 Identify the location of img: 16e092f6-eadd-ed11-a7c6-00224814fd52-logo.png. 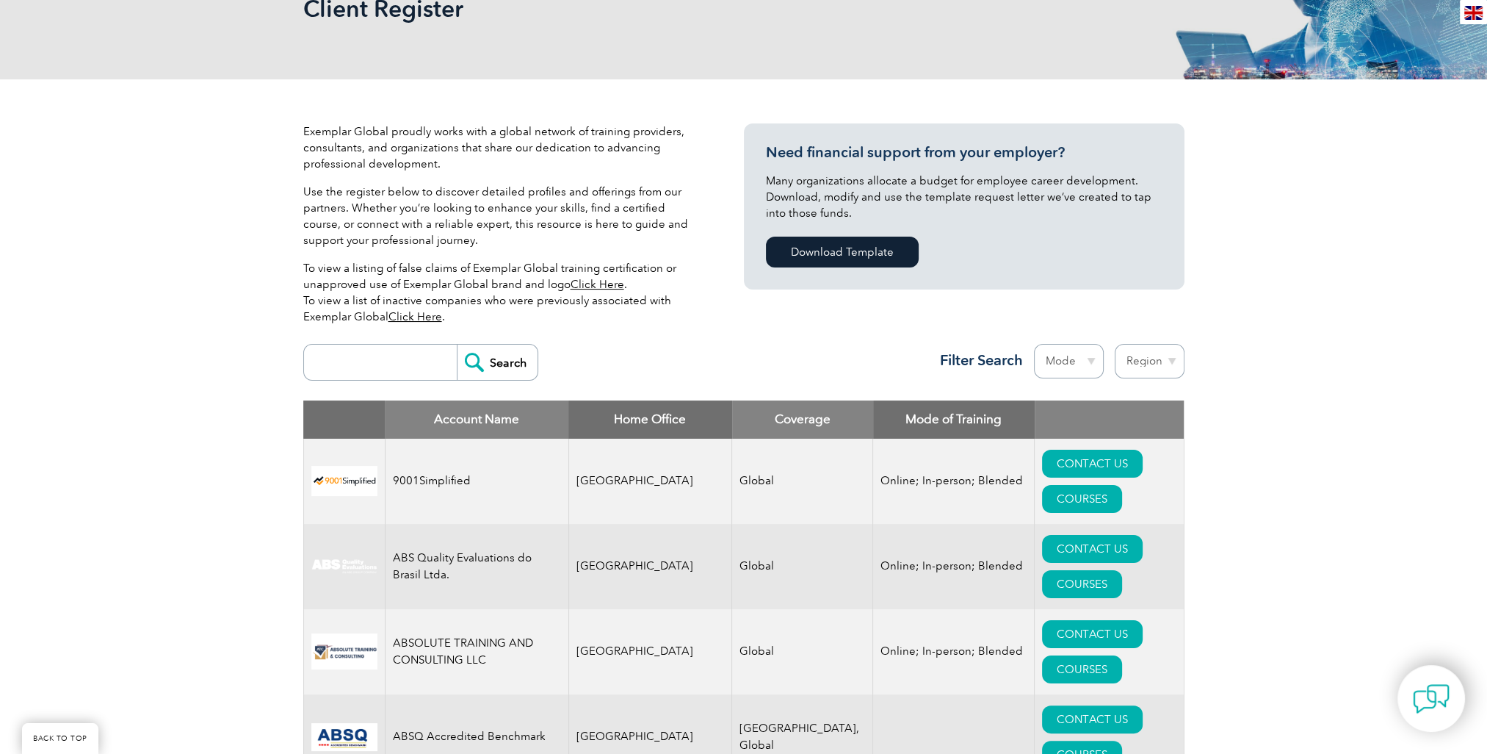
(344, 651).